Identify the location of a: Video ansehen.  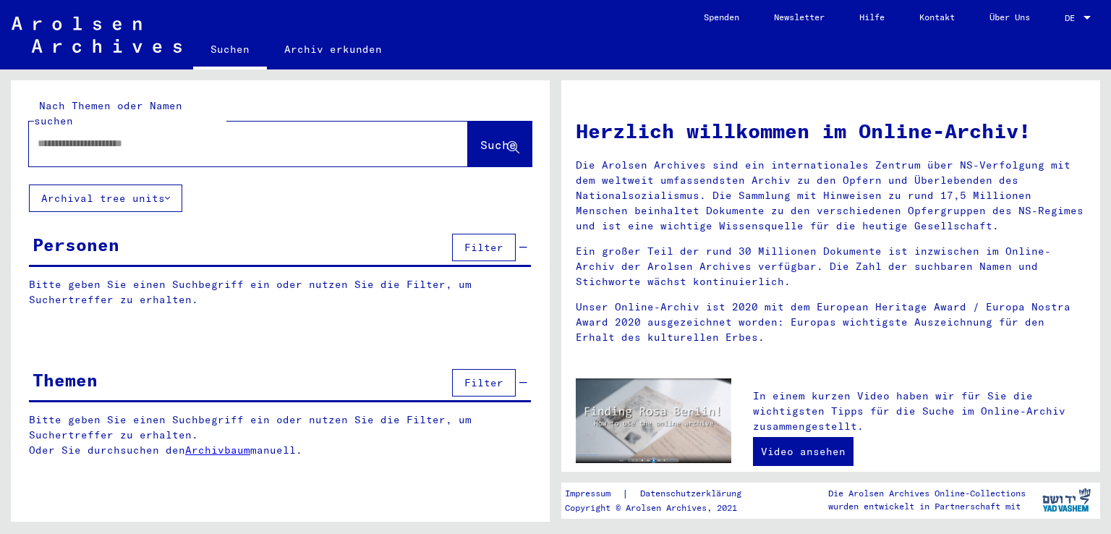
(803, 451).